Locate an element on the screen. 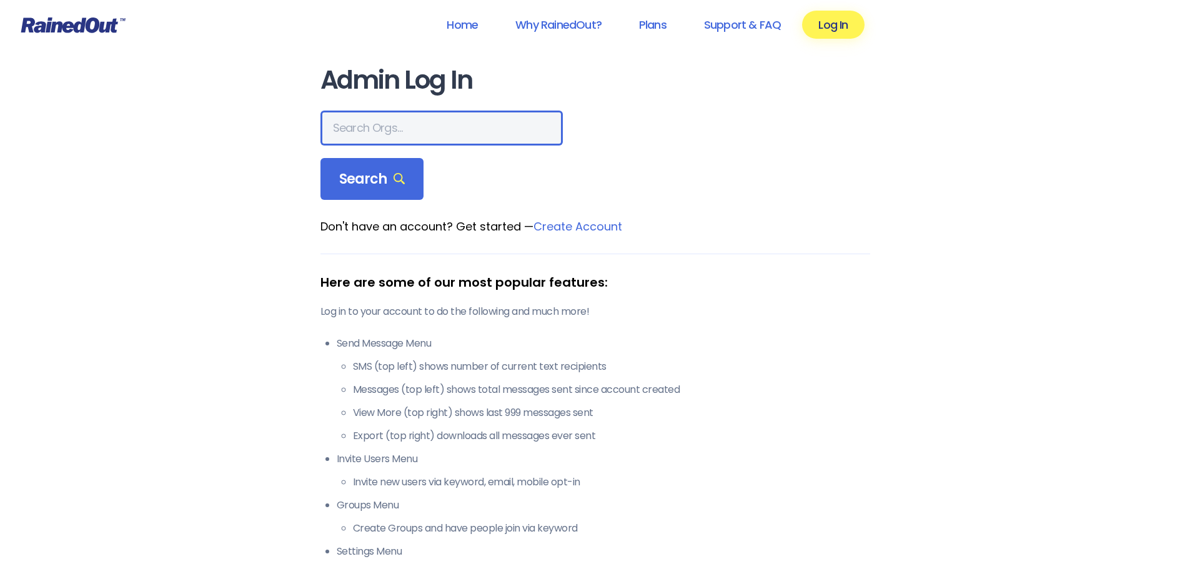 This screenshot has width=1190, height=569. div: Here are some of our most popular features: is located at coordinates (595, 282).